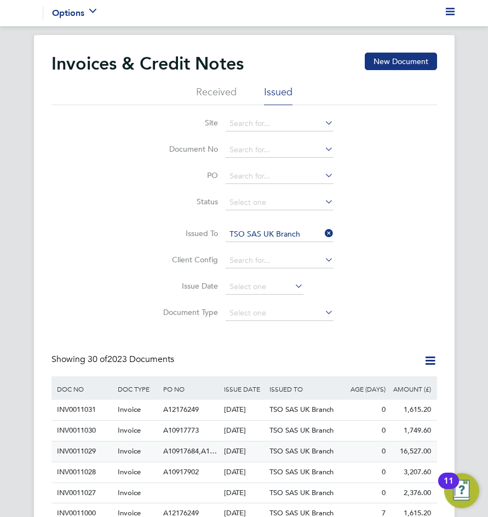 The image size is (488, 517). I want to click on h2: Invoices & Credit Notes, so click(147, 63).